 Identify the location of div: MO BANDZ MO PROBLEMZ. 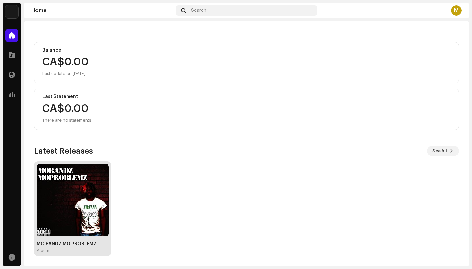
(73, 244).